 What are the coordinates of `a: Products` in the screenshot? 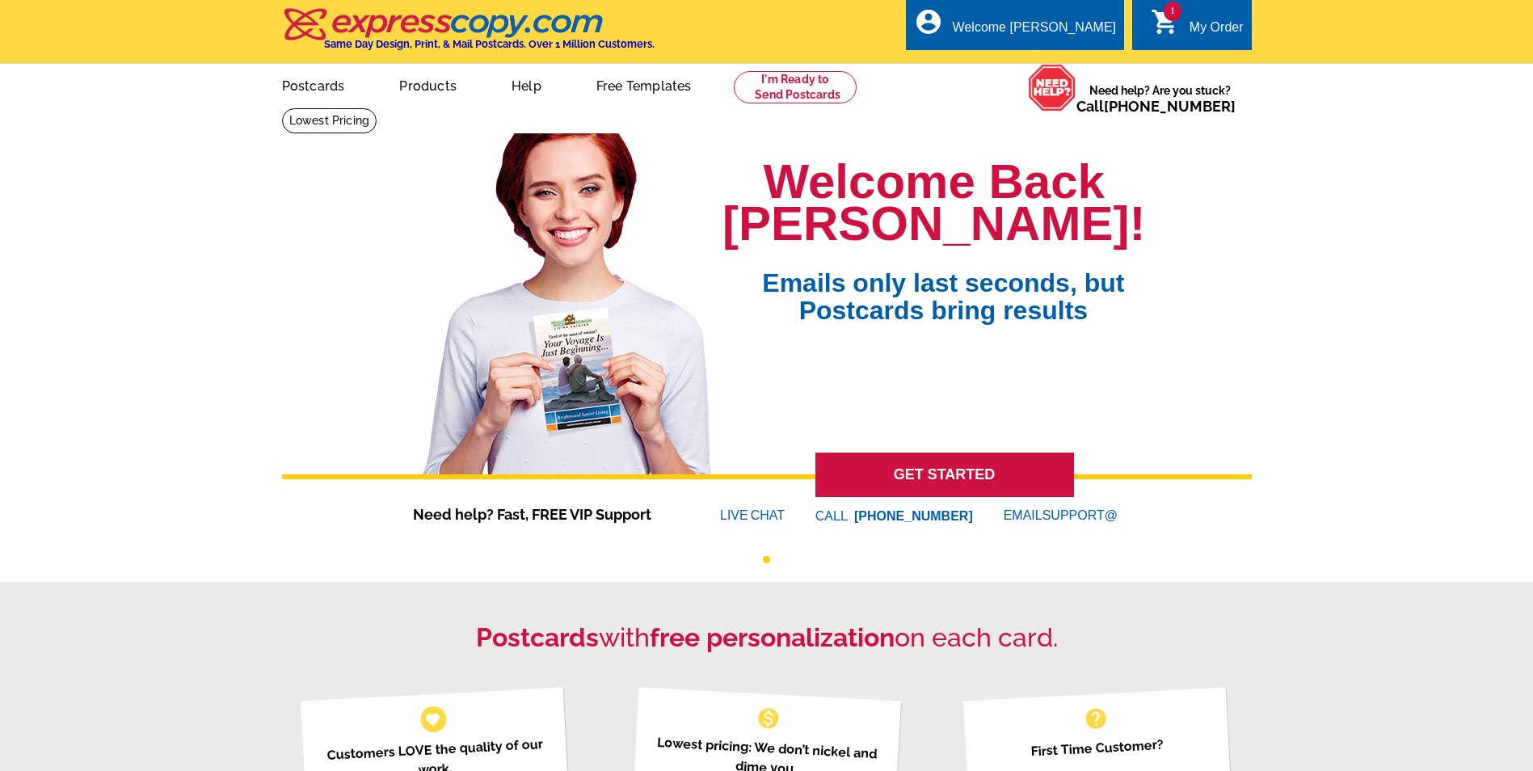 It's located at (428, 84).